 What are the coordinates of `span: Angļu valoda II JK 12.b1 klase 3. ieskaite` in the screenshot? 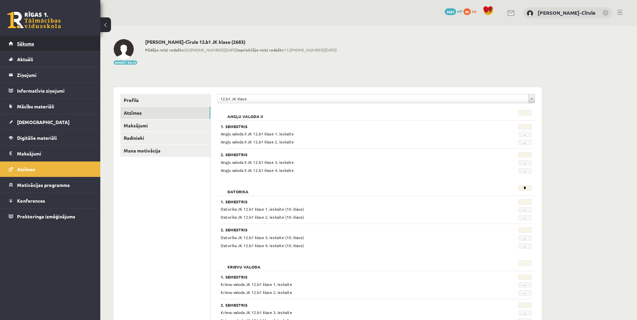 It's located at (257, 162).